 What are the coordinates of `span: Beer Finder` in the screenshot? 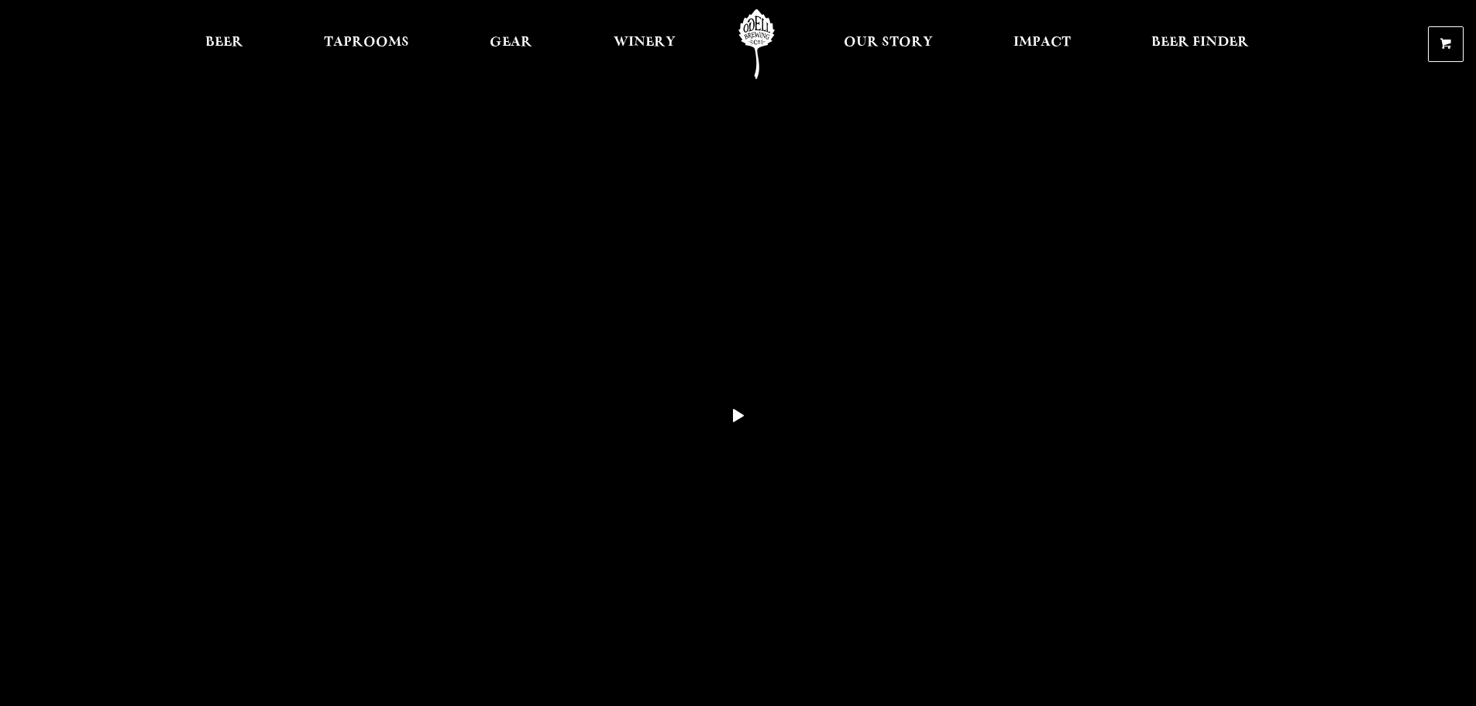 It's located at (1200, 43).